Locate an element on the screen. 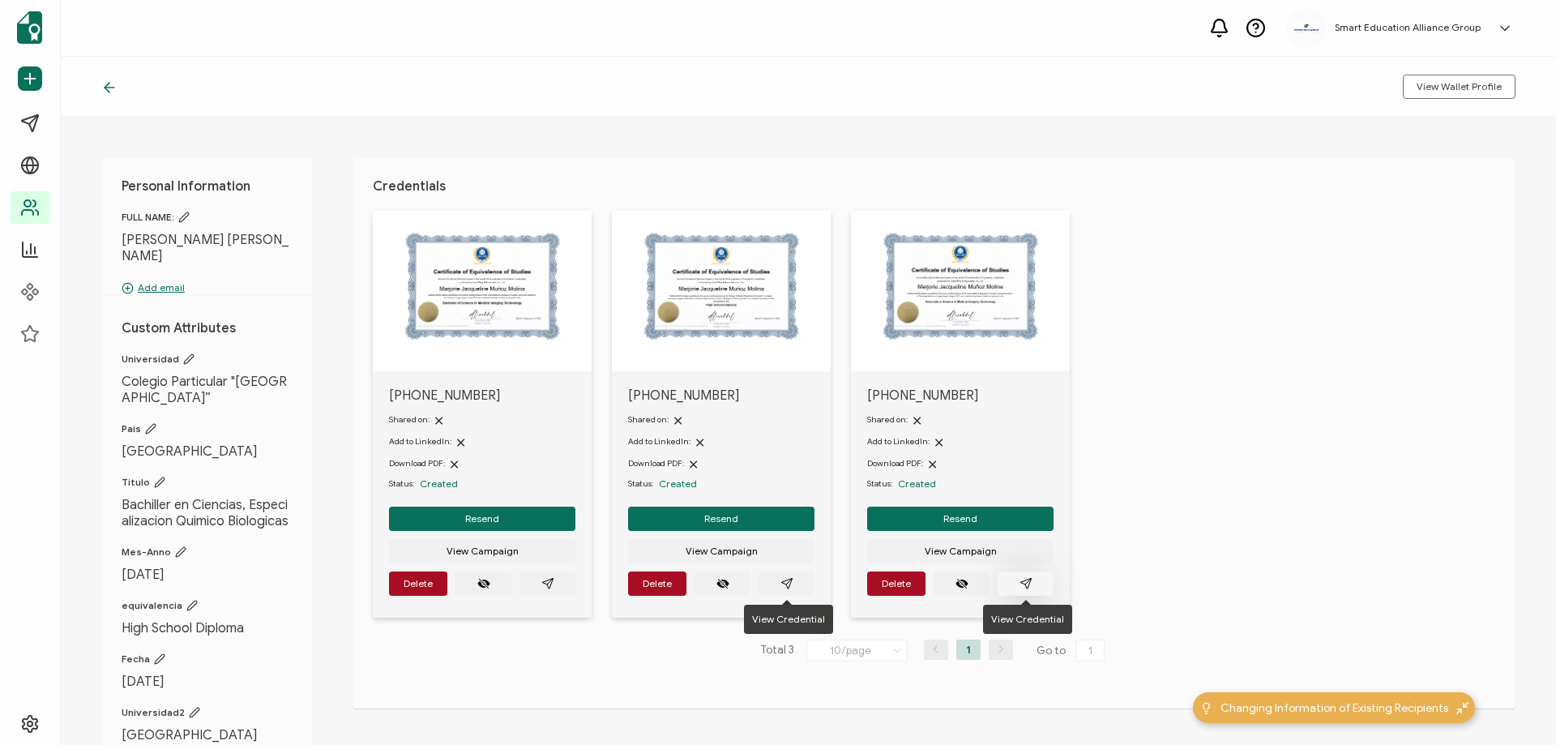 This screenshot has width=1556, height=745. input: Select is located at coordinates (857, 650).